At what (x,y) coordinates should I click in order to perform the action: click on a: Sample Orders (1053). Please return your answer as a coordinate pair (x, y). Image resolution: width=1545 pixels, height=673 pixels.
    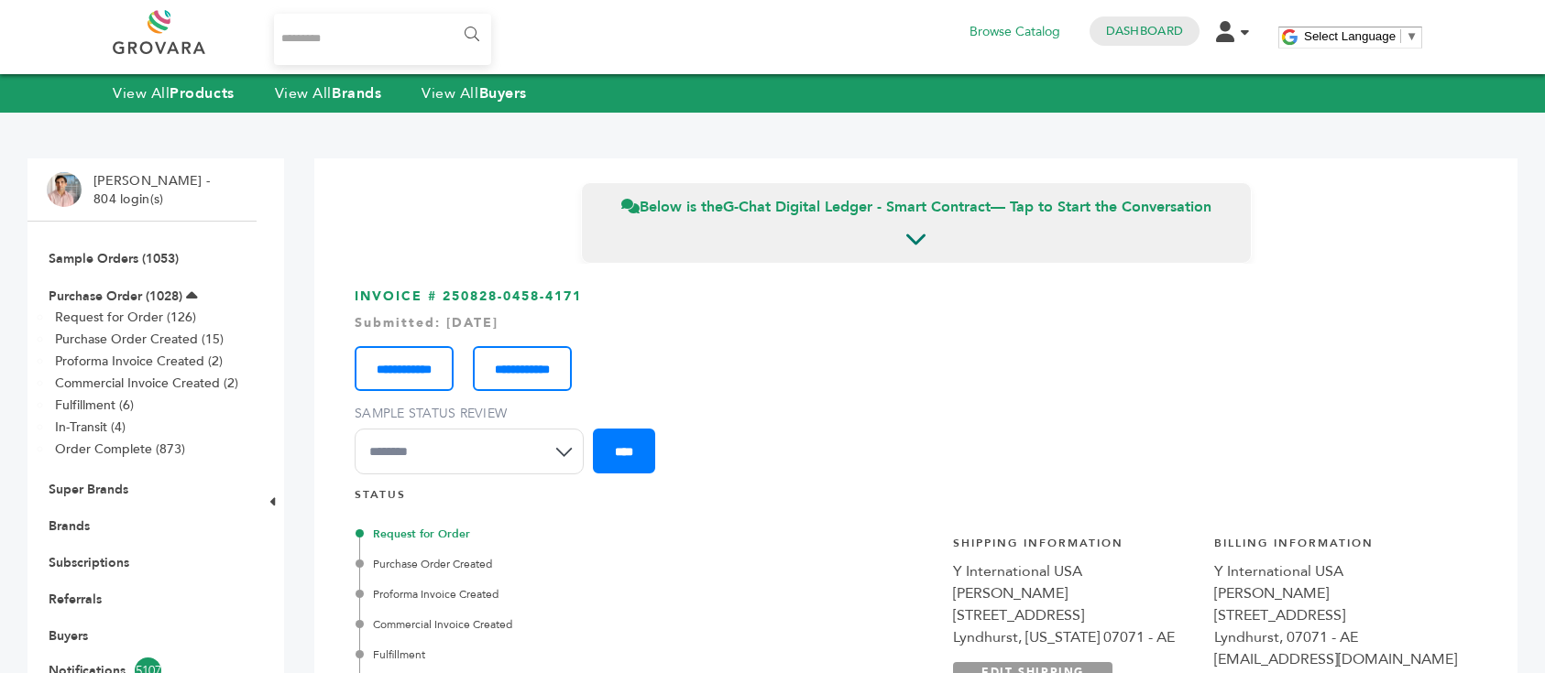
    Looking at the image, I should click on (114, 258).